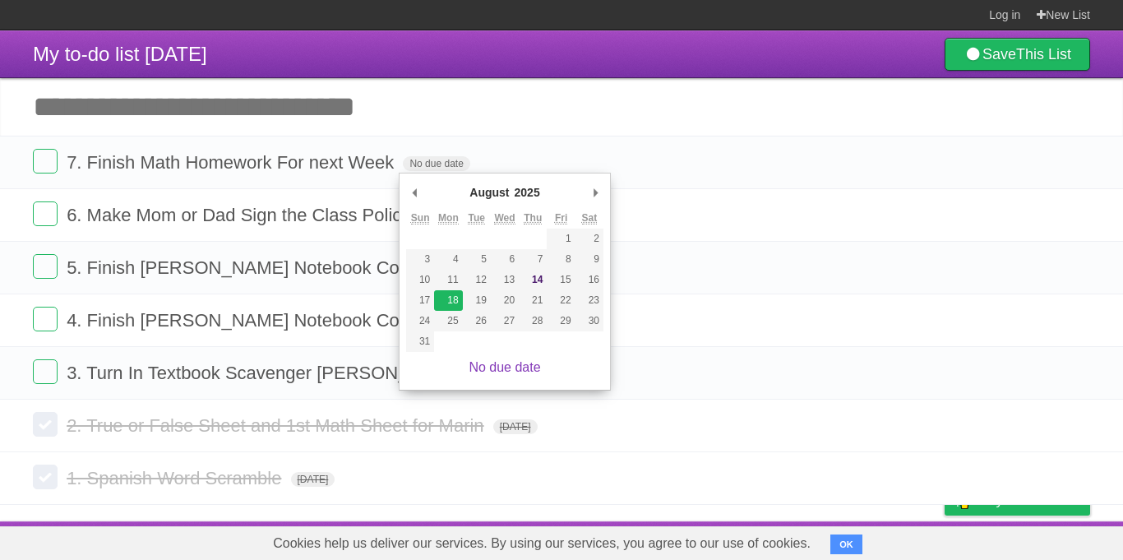 The height and width of the screenshot is (560, 1123). Describe the element at coordinates (561, 321) in the screenshot. I see `button: 29` at that location.